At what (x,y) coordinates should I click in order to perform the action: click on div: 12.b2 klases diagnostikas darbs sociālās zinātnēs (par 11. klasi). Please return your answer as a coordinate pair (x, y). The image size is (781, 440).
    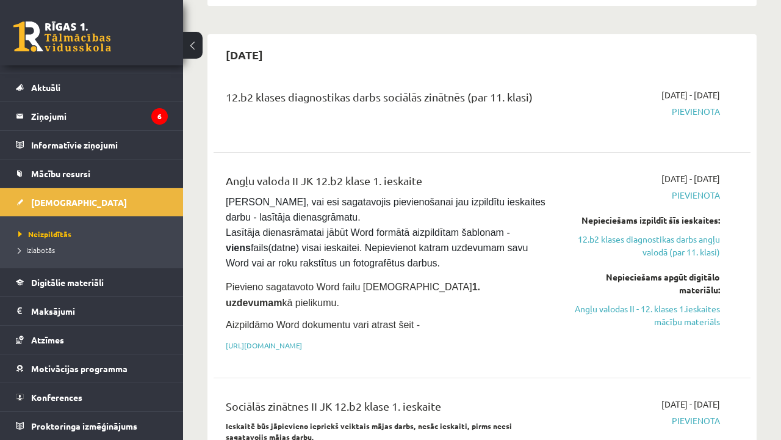
    Looking at the image, I should click on (388, 99).